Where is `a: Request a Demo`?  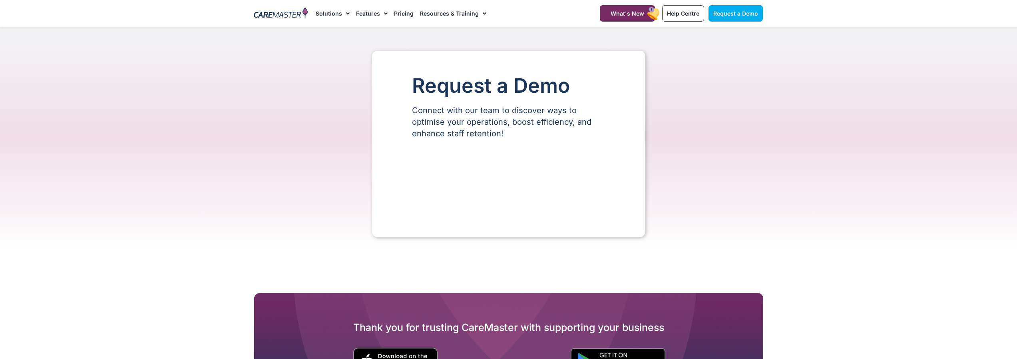 a: Request a Demo is located at coordinates (736, 13).